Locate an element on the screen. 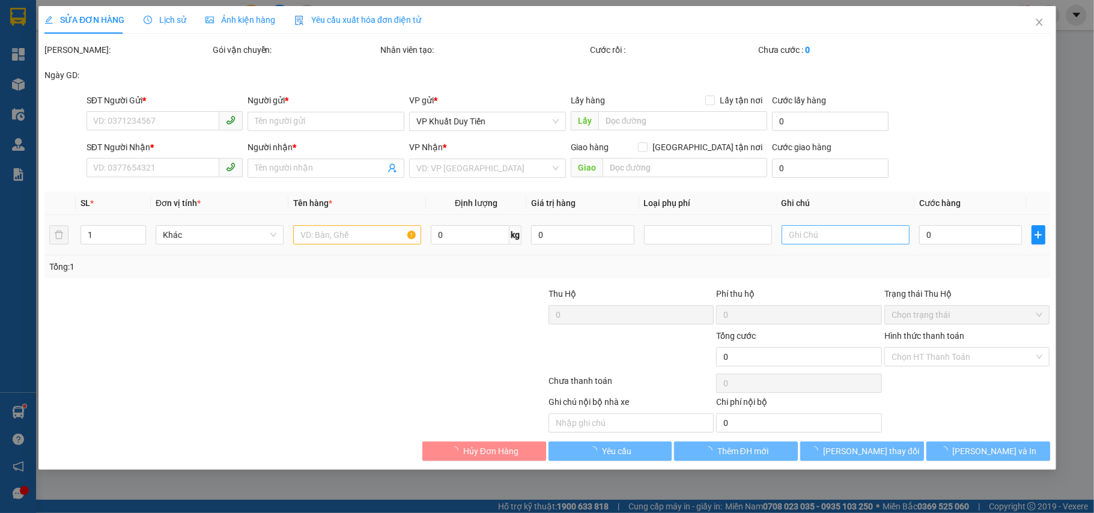  span: Lấy tận nơi is located at coordinates (741, 100).